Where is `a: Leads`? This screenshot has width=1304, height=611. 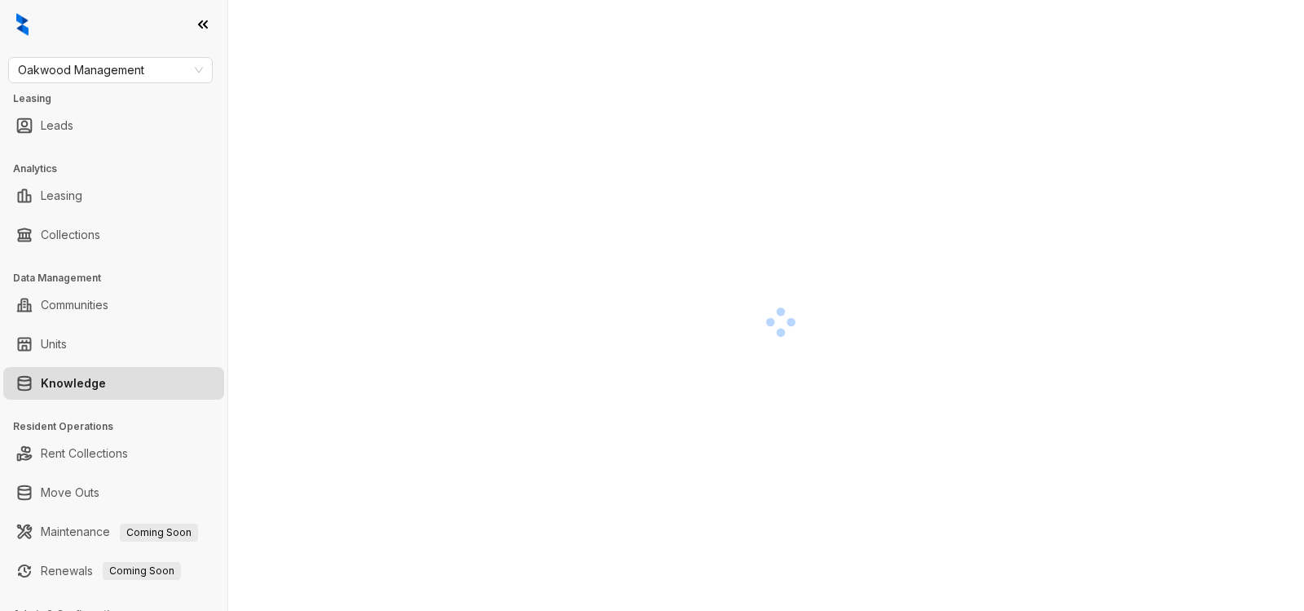 a: Leads is located at coordinates (57, 126).